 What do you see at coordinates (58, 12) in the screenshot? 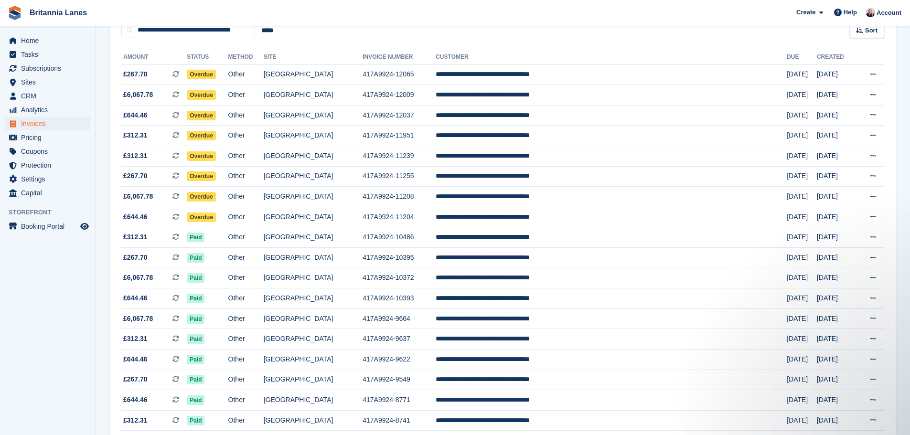
I see `a: Britannia Lanes` at bounding box center [58, 12].